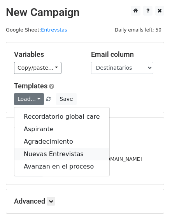  Describe the element at coordinates (31, 86) in the screenshot. I see `a: Templates` at that location.